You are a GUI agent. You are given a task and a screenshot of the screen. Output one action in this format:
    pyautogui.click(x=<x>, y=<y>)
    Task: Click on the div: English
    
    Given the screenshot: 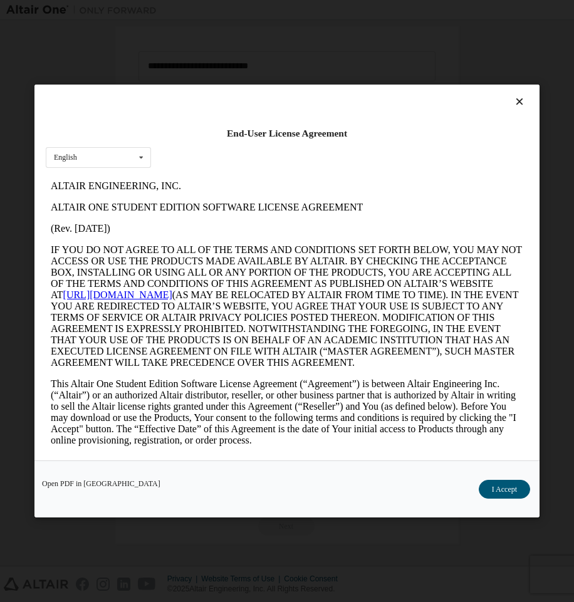 What is the action you would take?
    pyautogui.click(x=65, y=157)
    